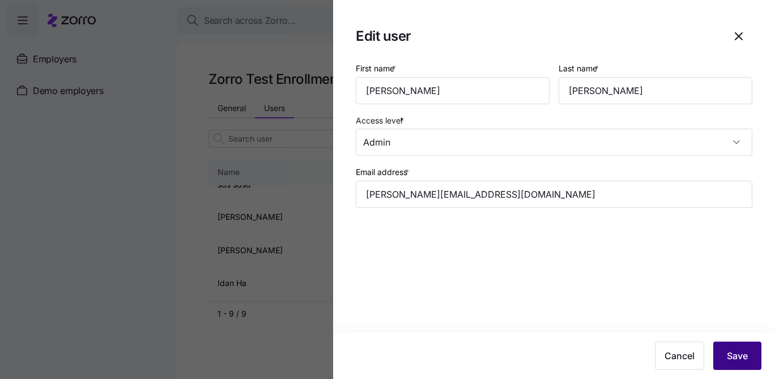 The height and width of the screenshot is (379, 775). Describe the element at coordinates (377, 69) in the screenshot. I see `label: First name` at that location.